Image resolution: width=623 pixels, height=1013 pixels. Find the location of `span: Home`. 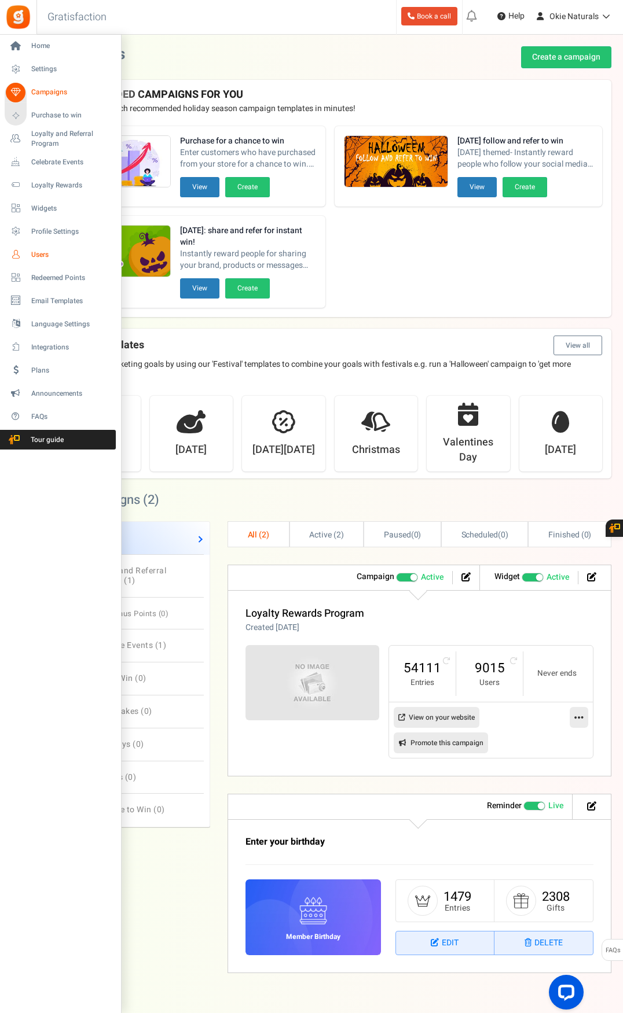

span: Home is located at coordinates (72, 46).